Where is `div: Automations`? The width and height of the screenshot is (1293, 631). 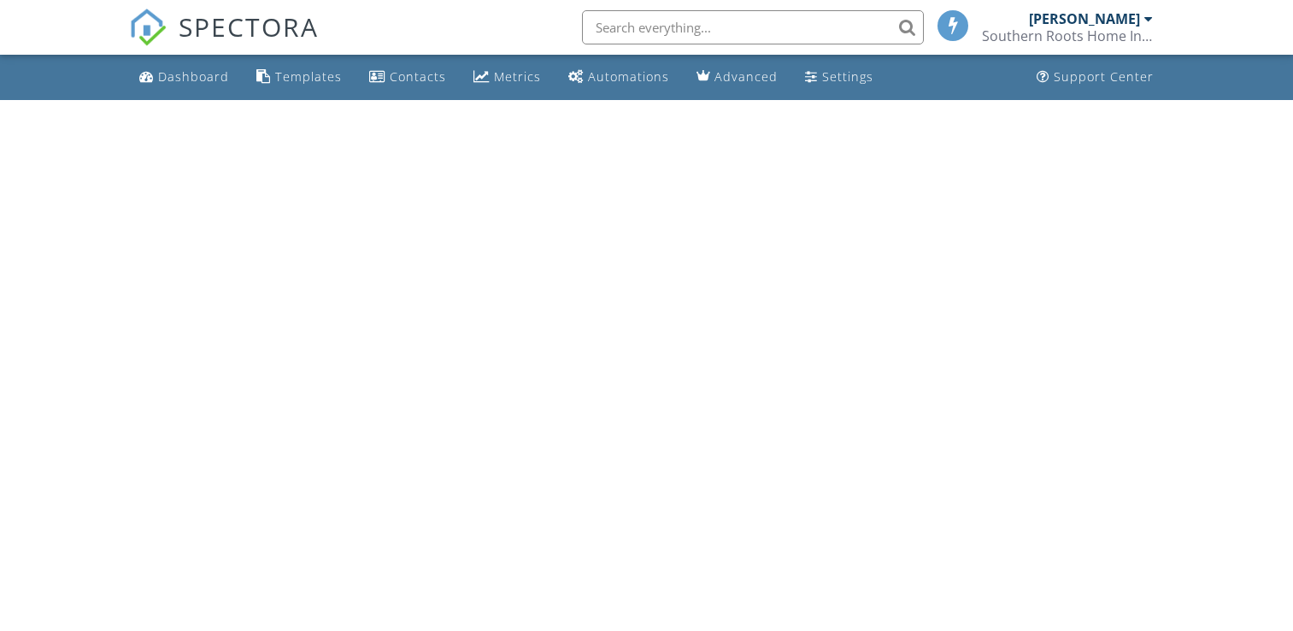 div: Automations is located at coordinates (628, 76).